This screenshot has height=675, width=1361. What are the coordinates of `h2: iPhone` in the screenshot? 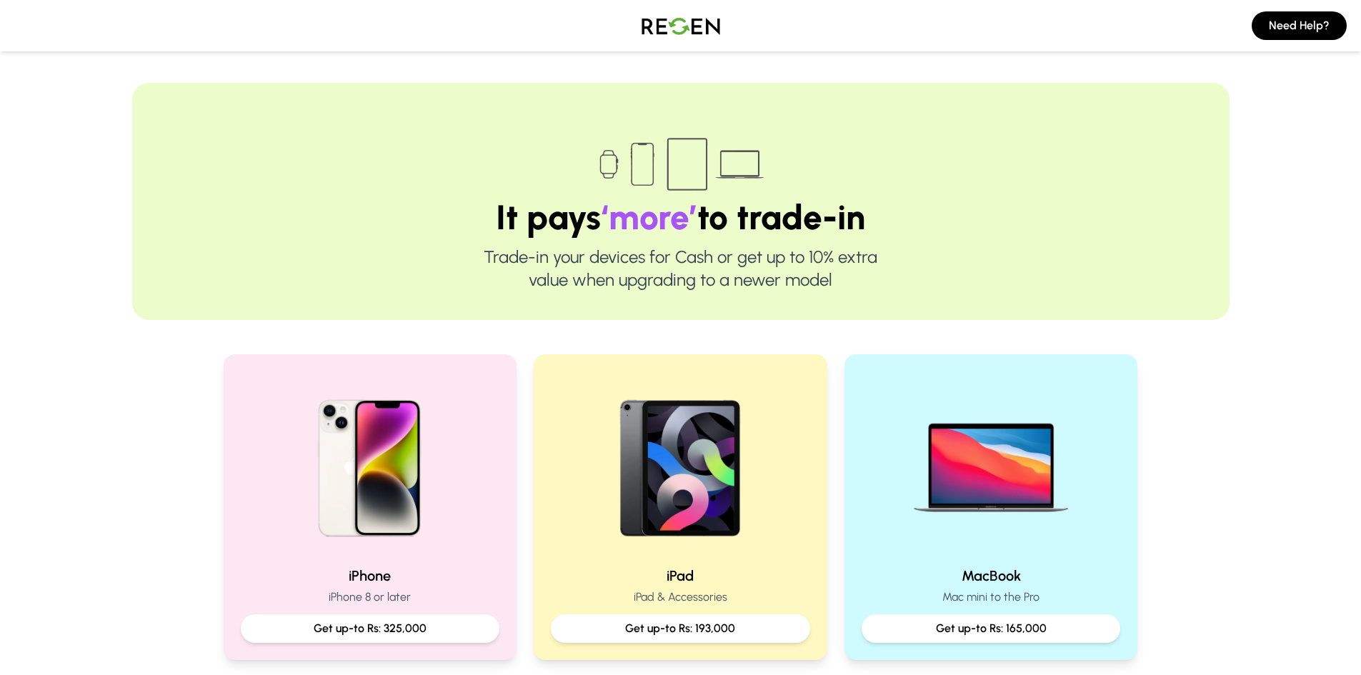 It's located at (370, 576).